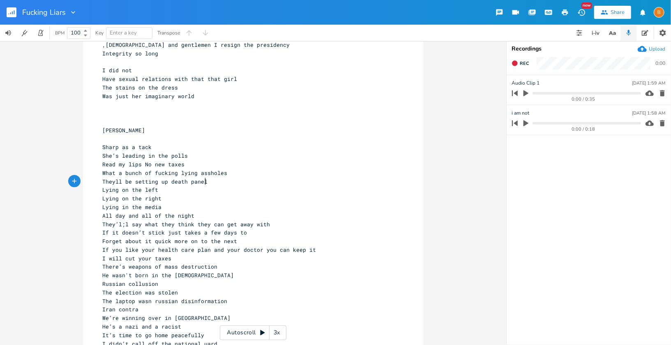 This screenshot has width=671, height=345. Describe the element at coordinates (525, 83) in the screenshot. I see `span: Audio Clip 1` at that location.